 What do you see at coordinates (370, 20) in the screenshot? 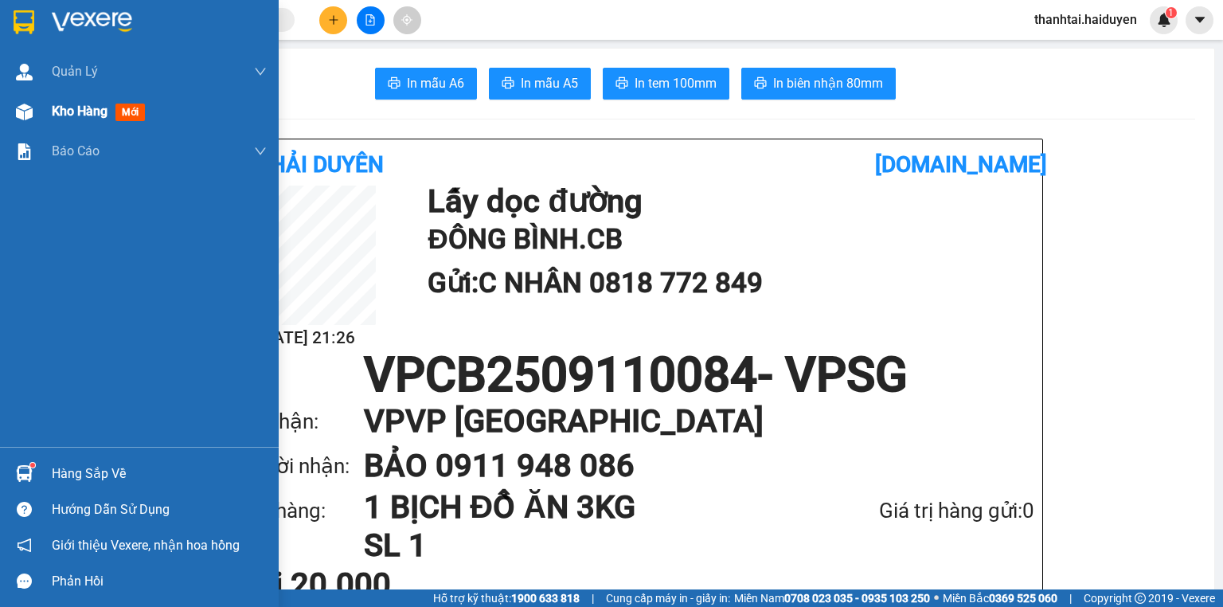
I see `span: file-add` at bounding box center [370, 20].